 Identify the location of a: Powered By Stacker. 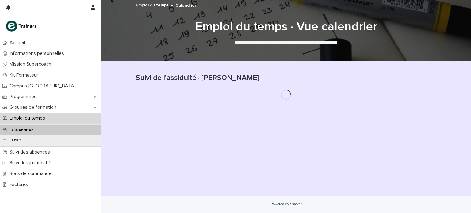
(286, 204).